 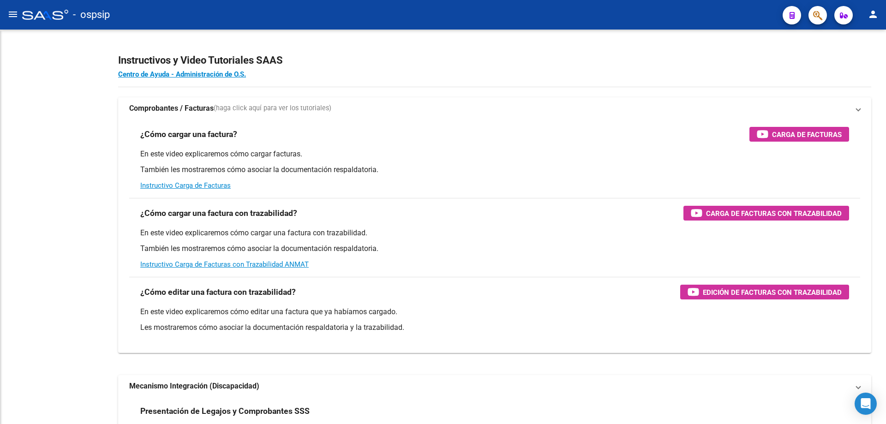 I want to click on span: - ospsip, so click(x=91, y=15).